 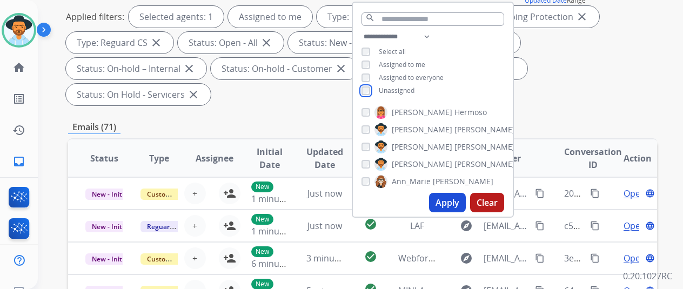 I want to click on div: Status: On-hold - Customer, so click(x=284, y=69).